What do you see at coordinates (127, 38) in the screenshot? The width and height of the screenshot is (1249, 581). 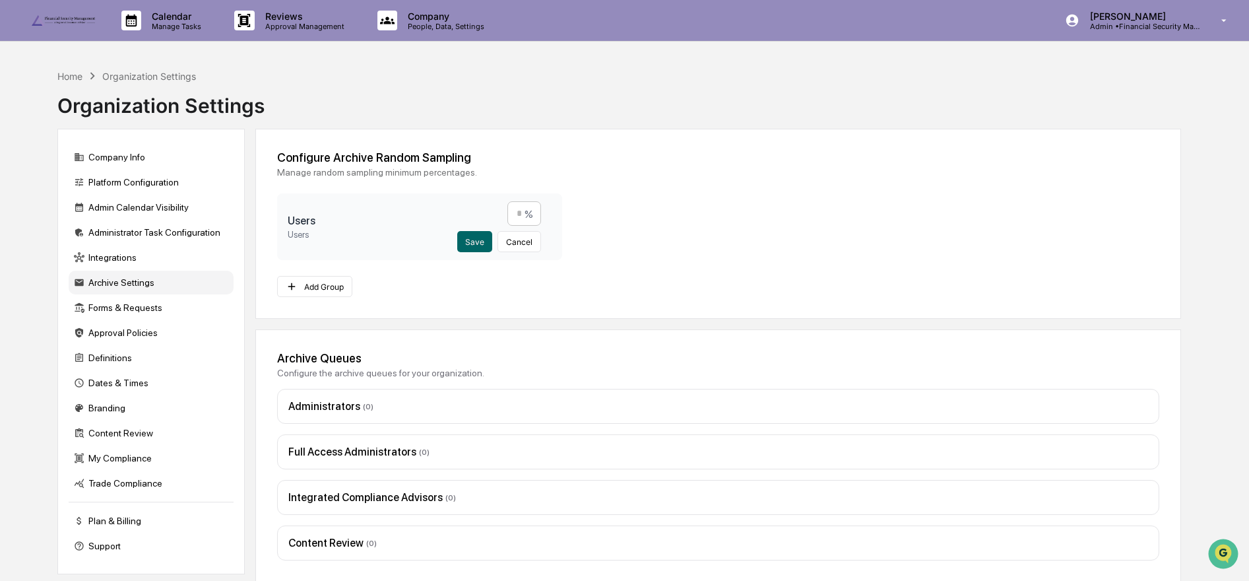 I see `p: How can we help?` at bounding box center [127, 38].